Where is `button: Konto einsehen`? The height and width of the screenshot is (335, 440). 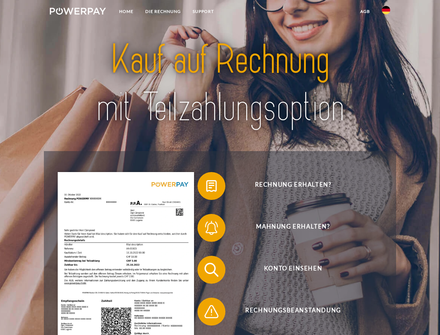 button: Konto einsehen is located at coordinates (288, 270).